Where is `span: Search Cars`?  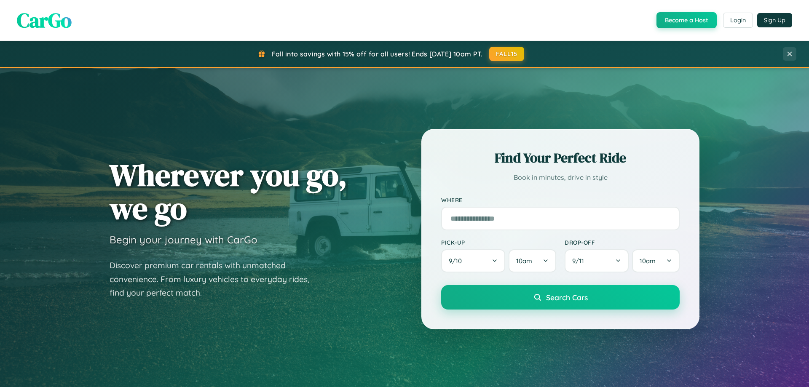 span: Search Cars is located at coordinates (567, 298).